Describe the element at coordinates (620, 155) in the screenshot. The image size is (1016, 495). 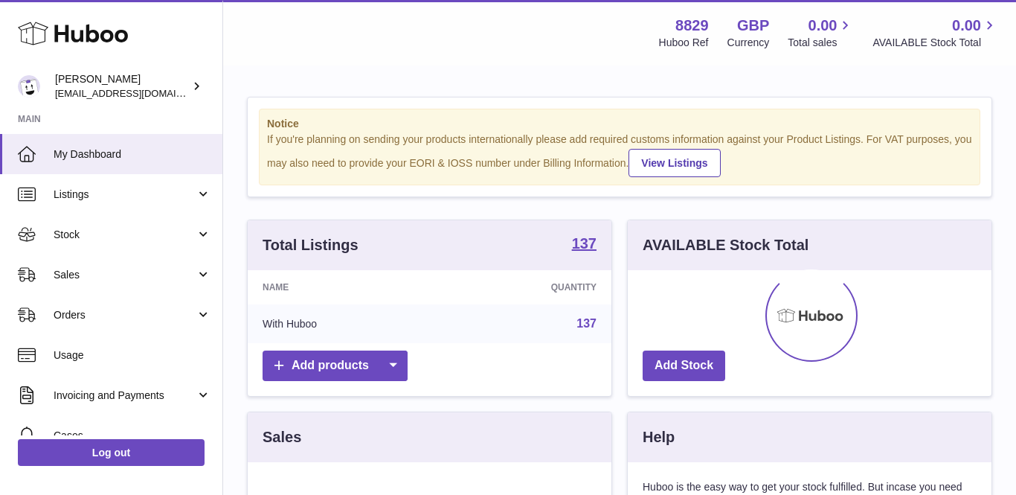
I see `div: If you're planning on sending your products internationally please add required customs informati...` at that location.